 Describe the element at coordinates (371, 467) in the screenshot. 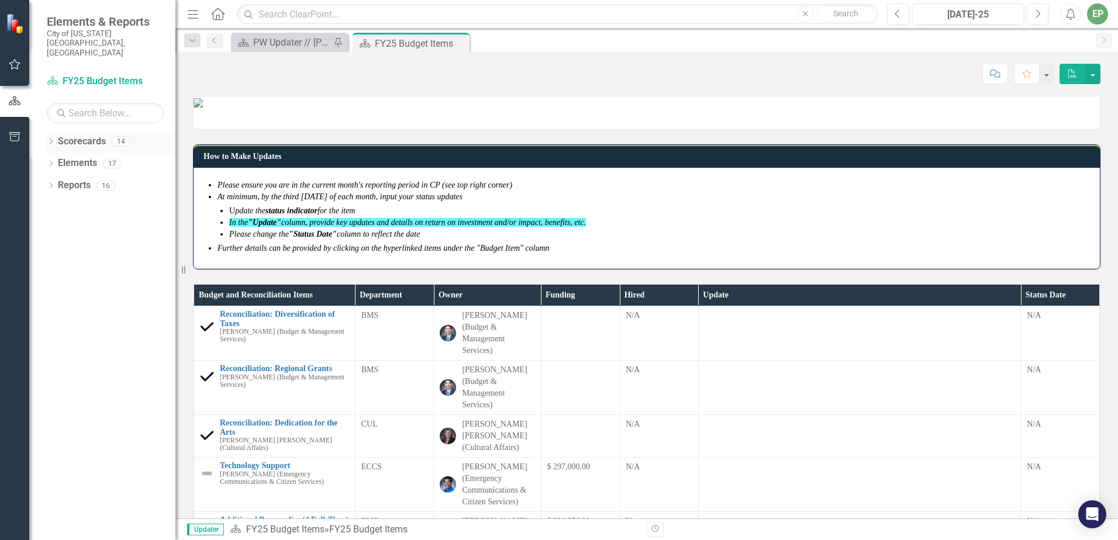

I see `span: ECCS` at that location.